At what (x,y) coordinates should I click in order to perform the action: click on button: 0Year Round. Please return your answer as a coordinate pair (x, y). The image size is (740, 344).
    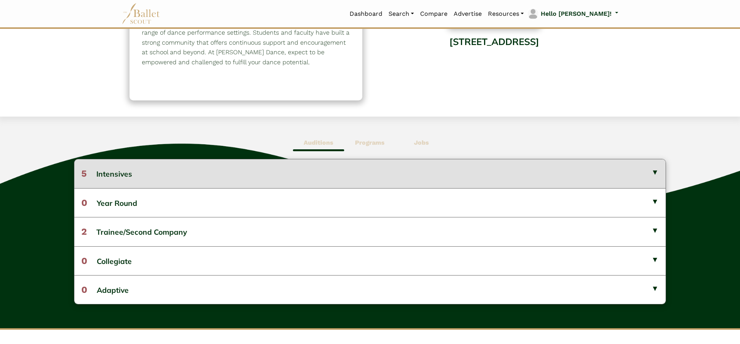
    Looking at the image, I should click on (370, 203).